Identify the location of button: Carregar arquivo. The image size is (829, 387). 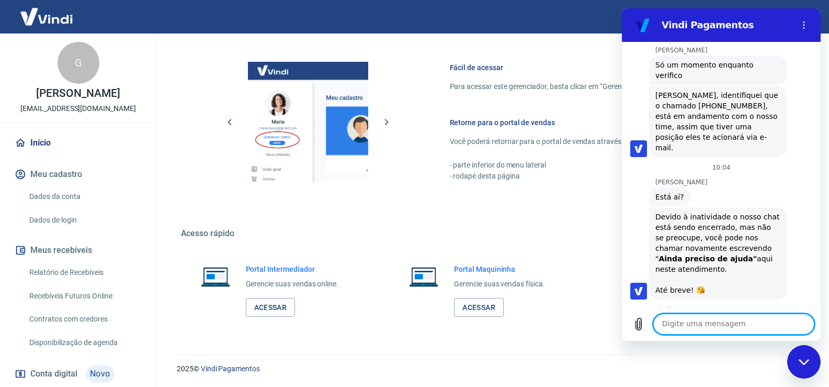
(17, 315).